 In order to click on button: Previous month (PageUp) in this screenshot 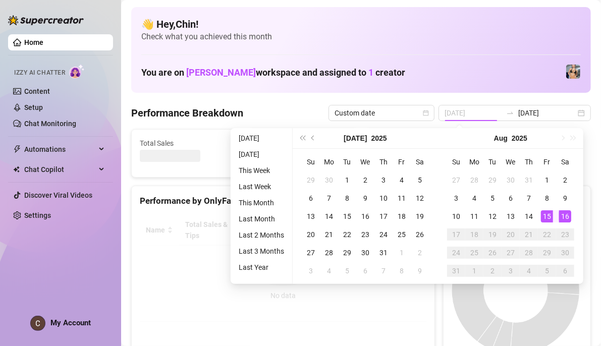, I will do `click(313, 138)`.